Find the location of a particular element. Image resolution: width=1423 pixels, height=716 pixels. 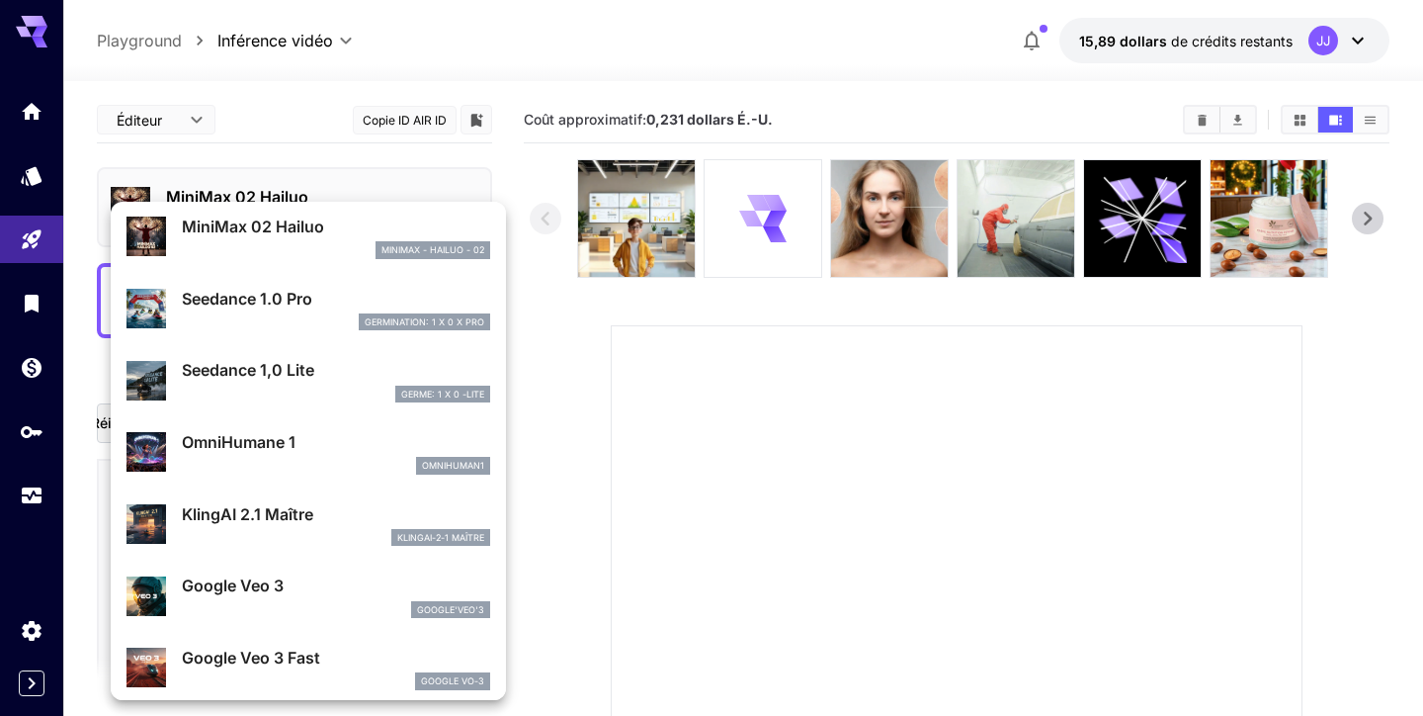

div: Seedance 1,0 Litegerme: 1 x 0 -lite is located at coordinates (308, 380).